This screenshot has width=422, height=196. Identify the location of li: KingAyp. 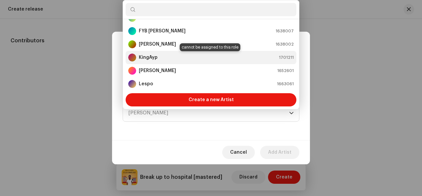
(211, 57).